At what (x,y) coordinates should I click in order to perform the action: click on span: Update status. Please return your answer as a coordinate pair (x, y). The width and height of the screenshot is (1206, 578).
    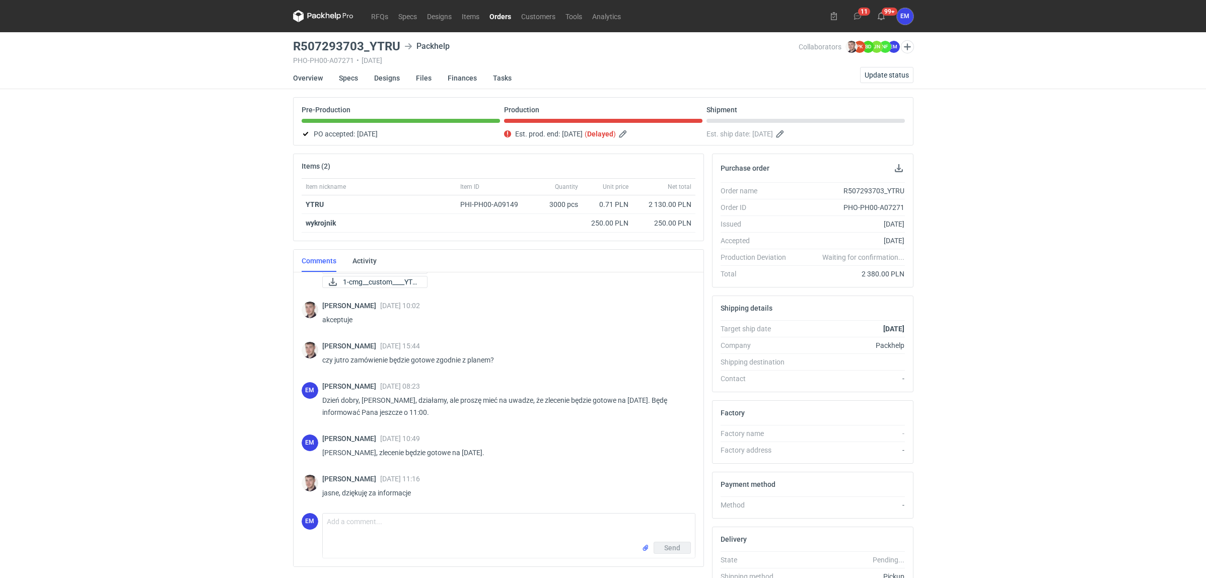
    Looking at the image, I should click on (887, 75).